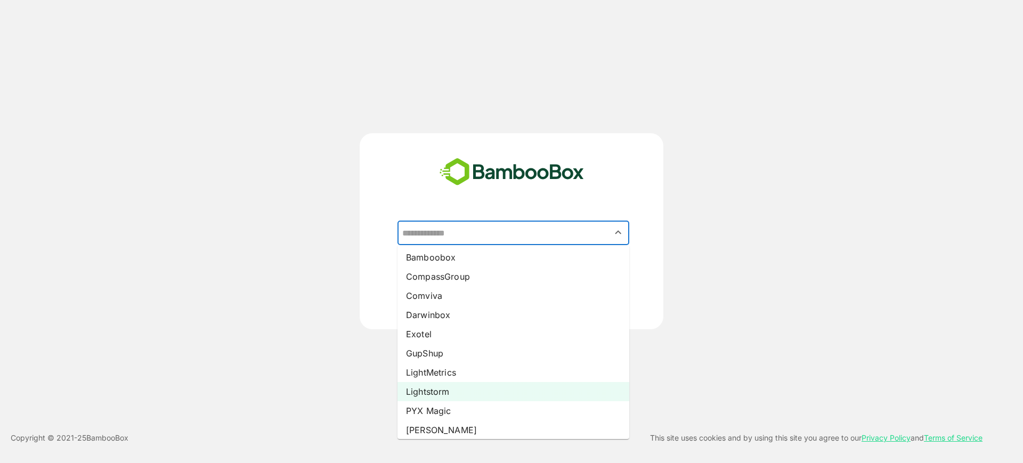 This screenshot has height=463, width=1023. Describe the element at coordinates (513, 257) in the screenshot. I see `li: Bamboobox` at that location.